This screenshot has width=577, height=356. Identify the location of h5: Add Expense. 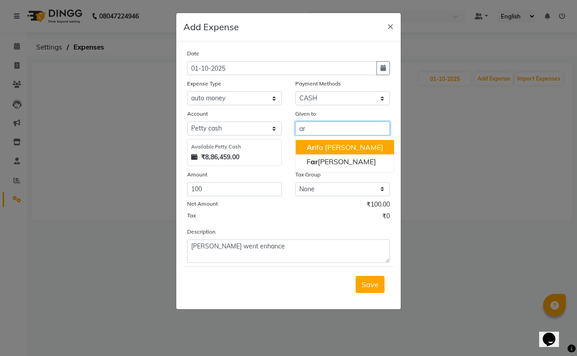
(211, 27).